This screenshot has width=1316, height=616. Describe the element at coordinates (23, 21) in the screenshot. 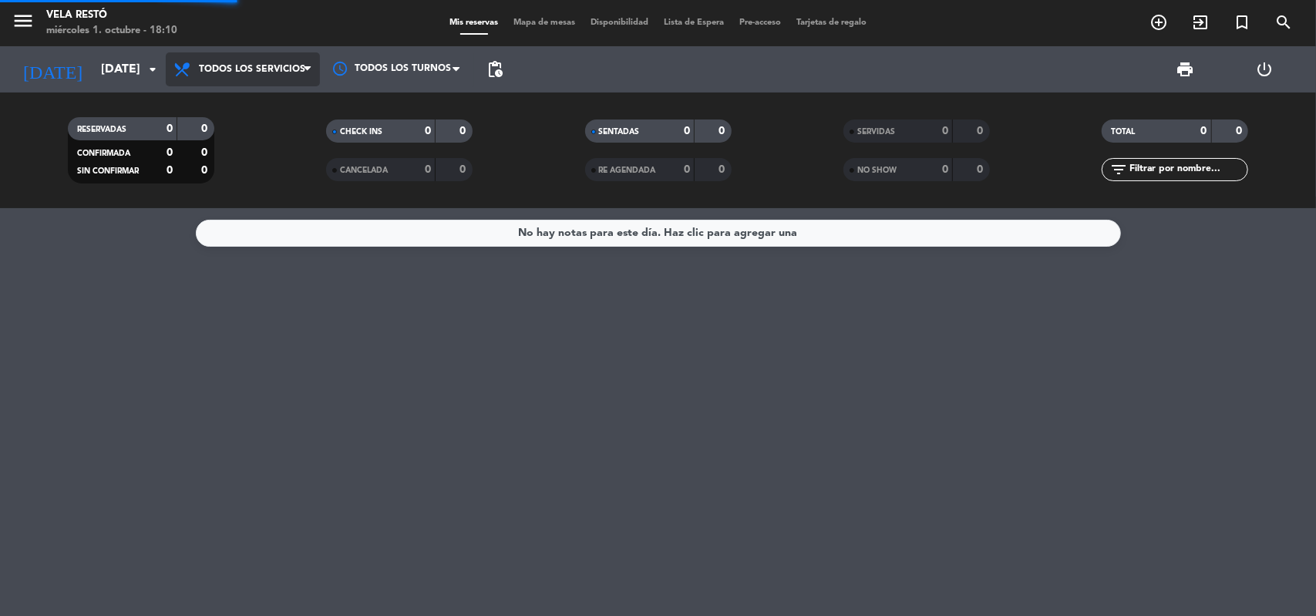

I see `i: menu` at that location.